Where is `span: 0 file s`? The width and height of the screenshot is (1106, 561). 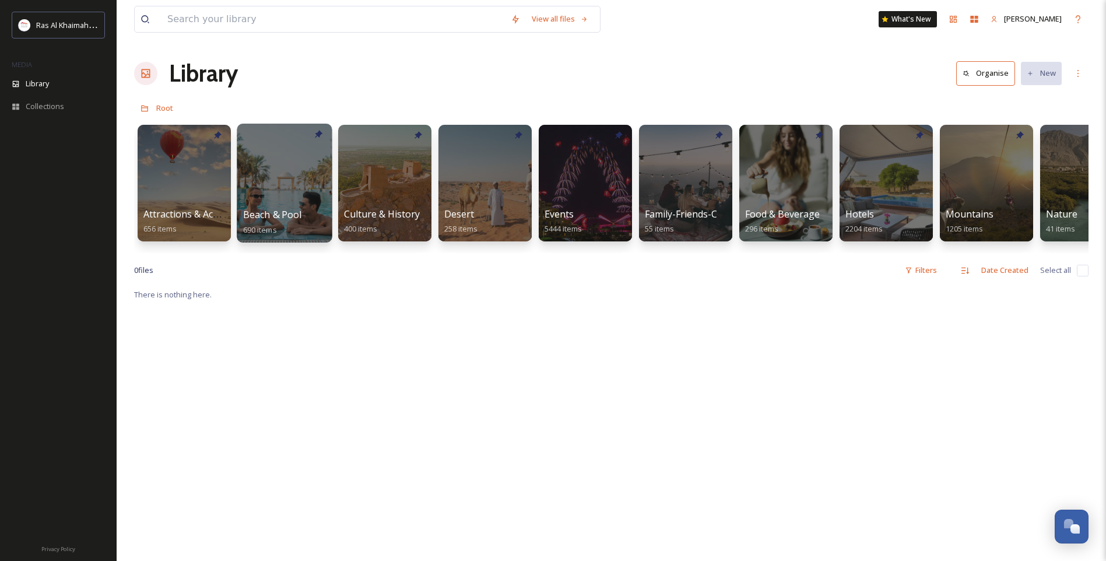 span: 0 file s is located at coordinates (143, 270).